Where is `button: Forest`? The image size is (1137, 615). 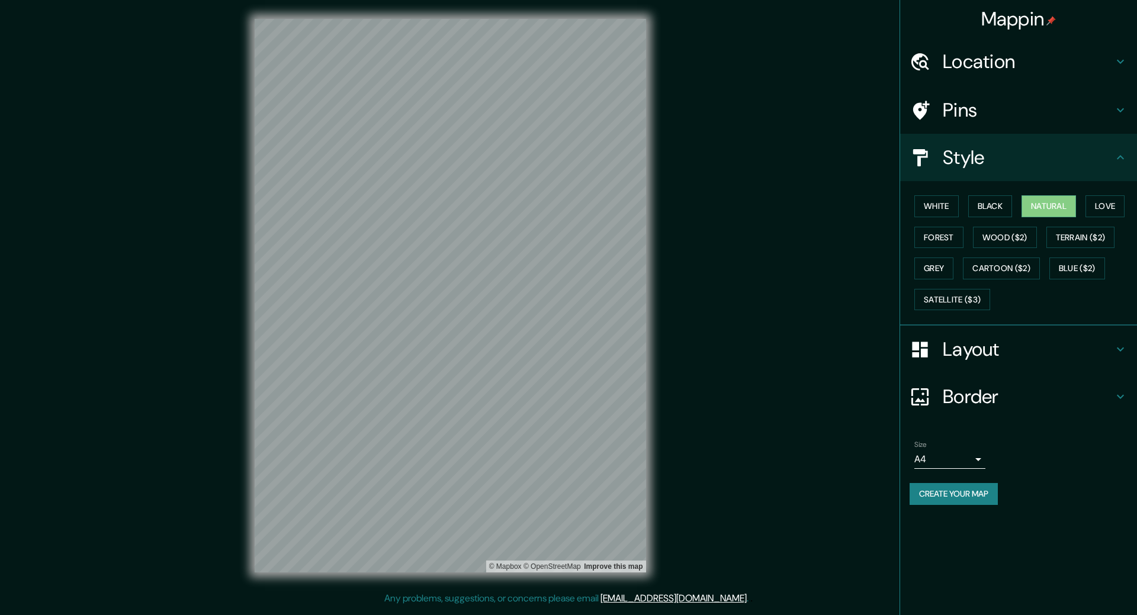
button: Forest is located at coordinates (938, 237).